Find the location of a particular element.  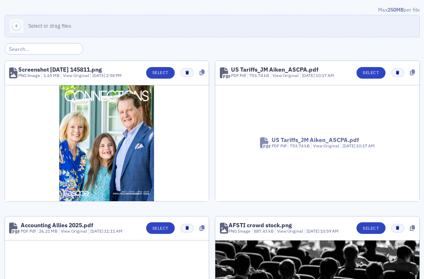

span: 250MB is located at coordinates (396, 10).